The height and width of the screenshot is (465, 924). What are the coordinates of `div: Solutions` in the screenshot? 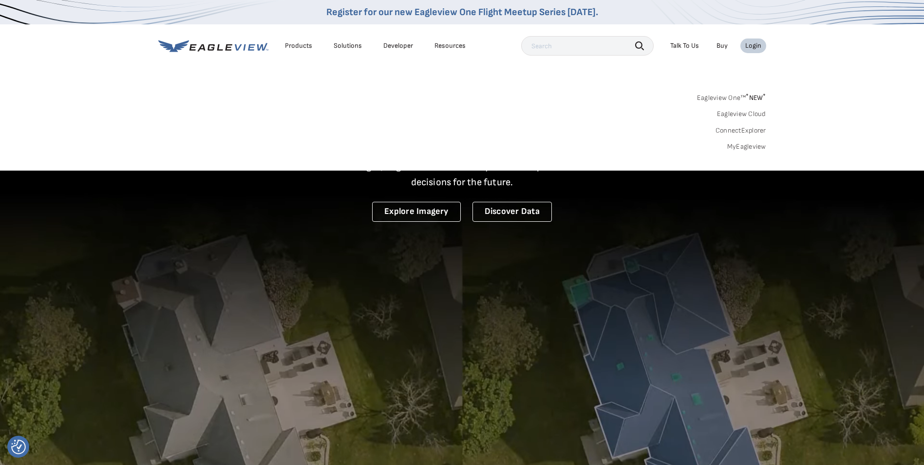 It's located at (348, 46).